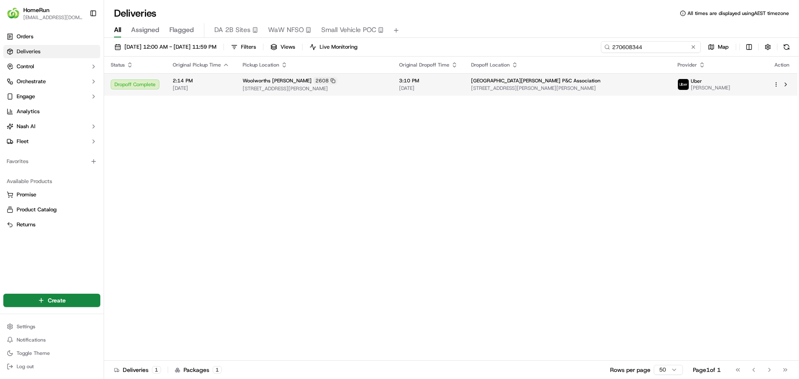 The height and width of the screenshot is (379, 799). What do you see at coordinates (52, 225) in the screenshot?
I see `a: Returns` at bounding box center [52, 225].